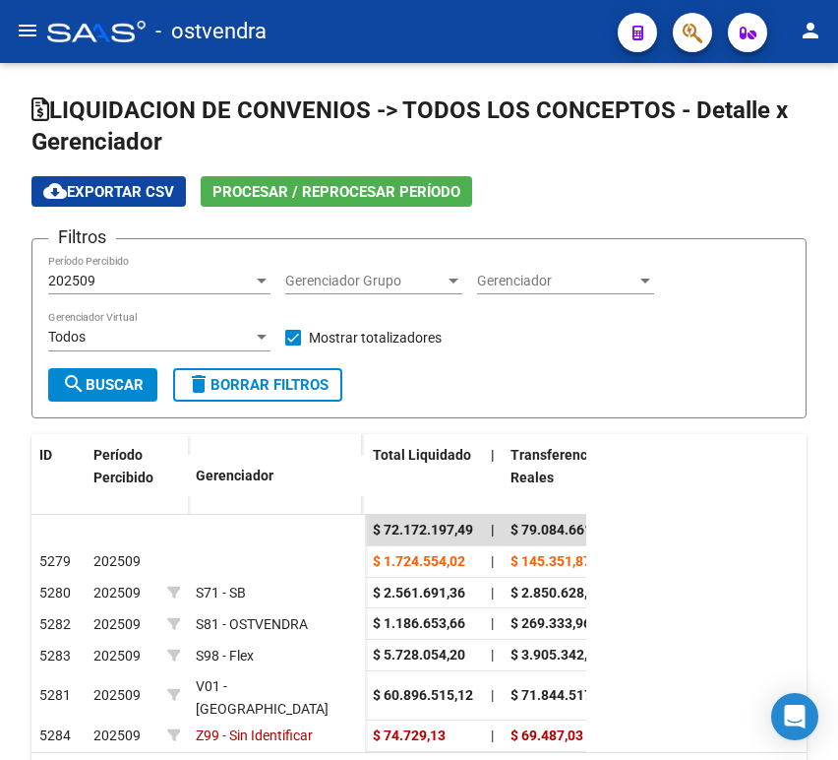 The image size is (838, 760). What do you see at coordinates (55, 592) in the screenshot?
I see `span: 5280` at bounding box center [55, 592].